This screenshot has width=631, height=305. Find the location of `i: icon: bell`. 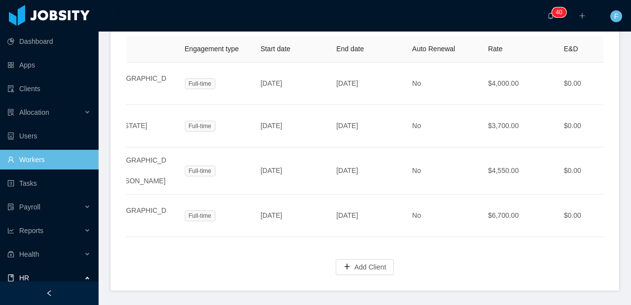

i: icon: bell is located at coordinates (551, 16).